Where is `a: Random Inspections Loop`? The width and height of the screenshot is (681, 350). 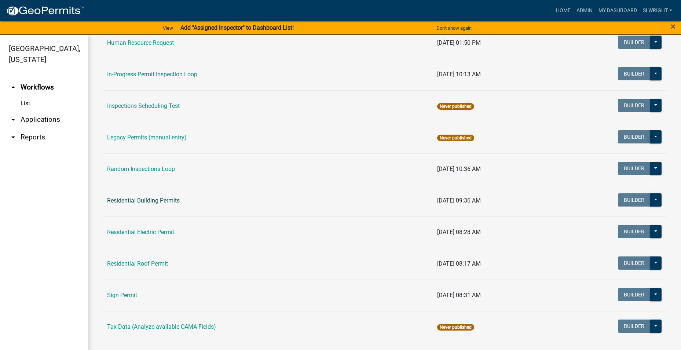 a: Random Inspections Loop is located at coordinates (141, 169).